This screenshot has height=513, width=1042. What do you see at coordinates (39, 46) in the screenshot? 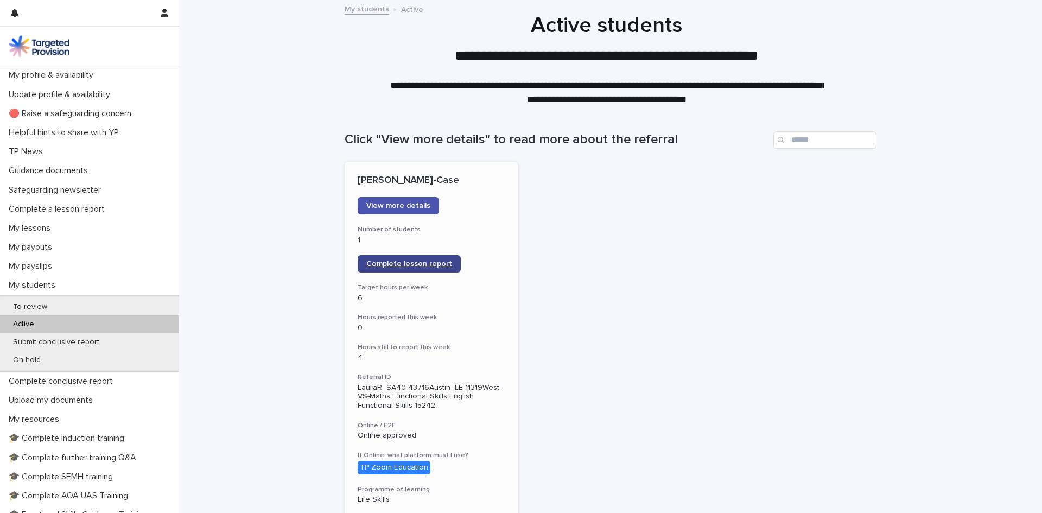
I see `img: M5nRWzHhSzIhMunXDL62` at bounding box center [39, 46].